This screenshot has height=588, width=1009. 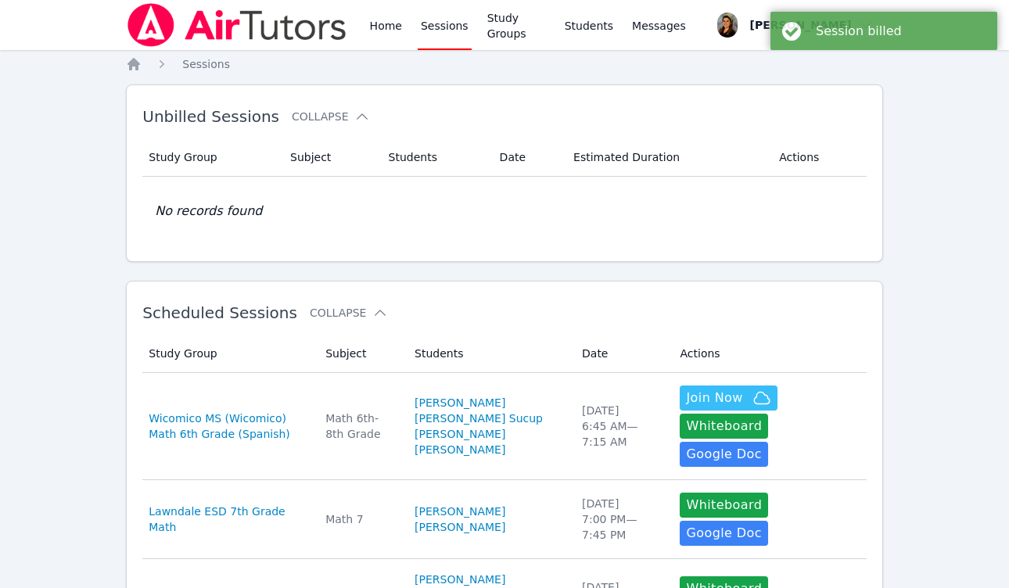 I want to click on span: Unbilled Sessions, so click(x=210, y=117).